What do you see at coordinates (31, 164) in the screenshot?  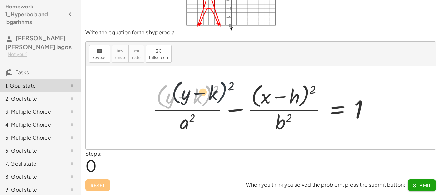 I see `div: 7. Goal state` at bounding box center [31, 164].